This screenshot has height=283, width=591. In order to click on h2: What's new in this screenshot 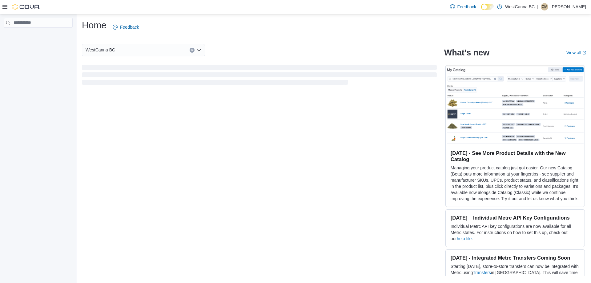, I will do `click(467, 53)`.